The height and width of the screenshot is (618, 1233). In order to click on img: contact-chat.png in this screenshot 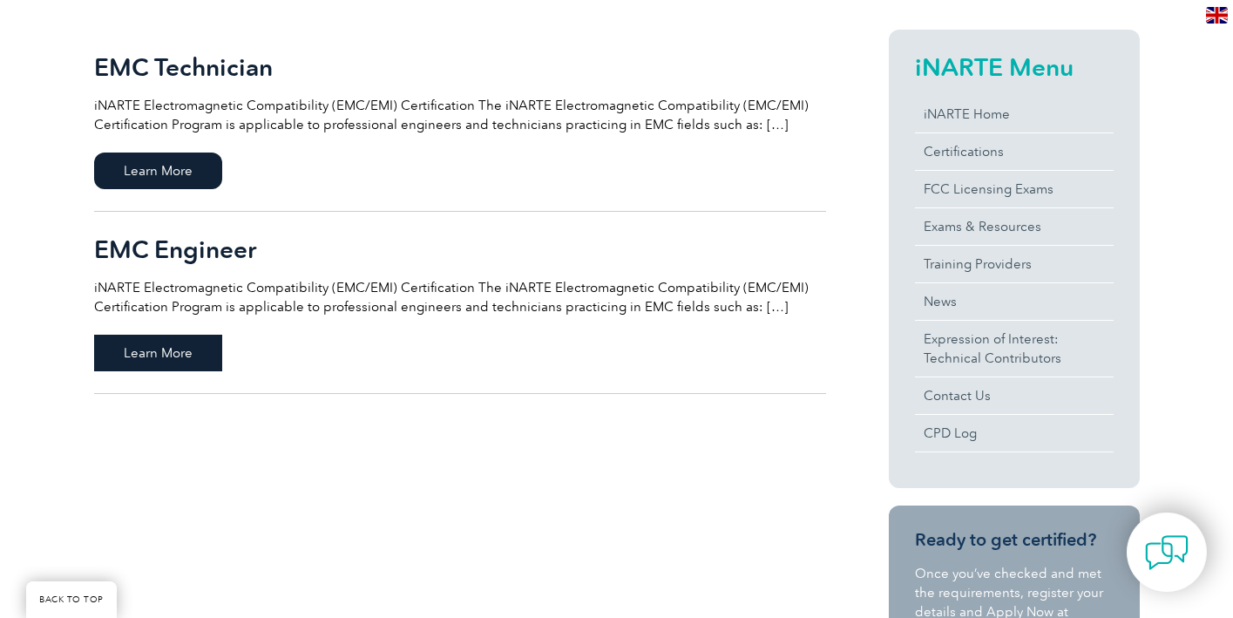, I will do `click(1167, 553)`.